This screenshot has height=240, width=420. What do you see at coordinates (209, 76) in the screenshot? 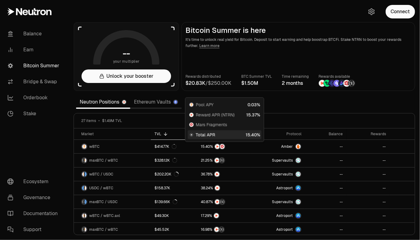
I see `p: Rewards distributed` at bounding box center [209, 76].